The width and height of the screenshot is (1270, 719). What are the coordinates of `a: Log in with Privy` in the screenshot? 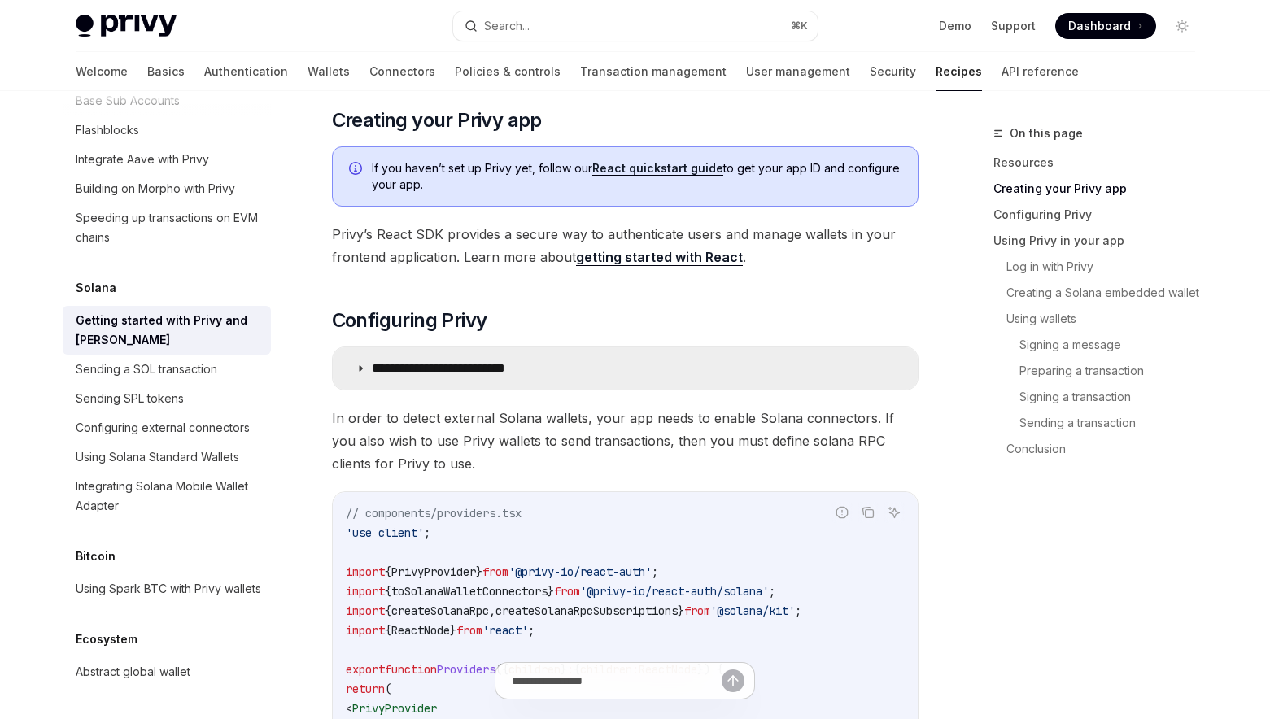 It's located at (1108, 267).